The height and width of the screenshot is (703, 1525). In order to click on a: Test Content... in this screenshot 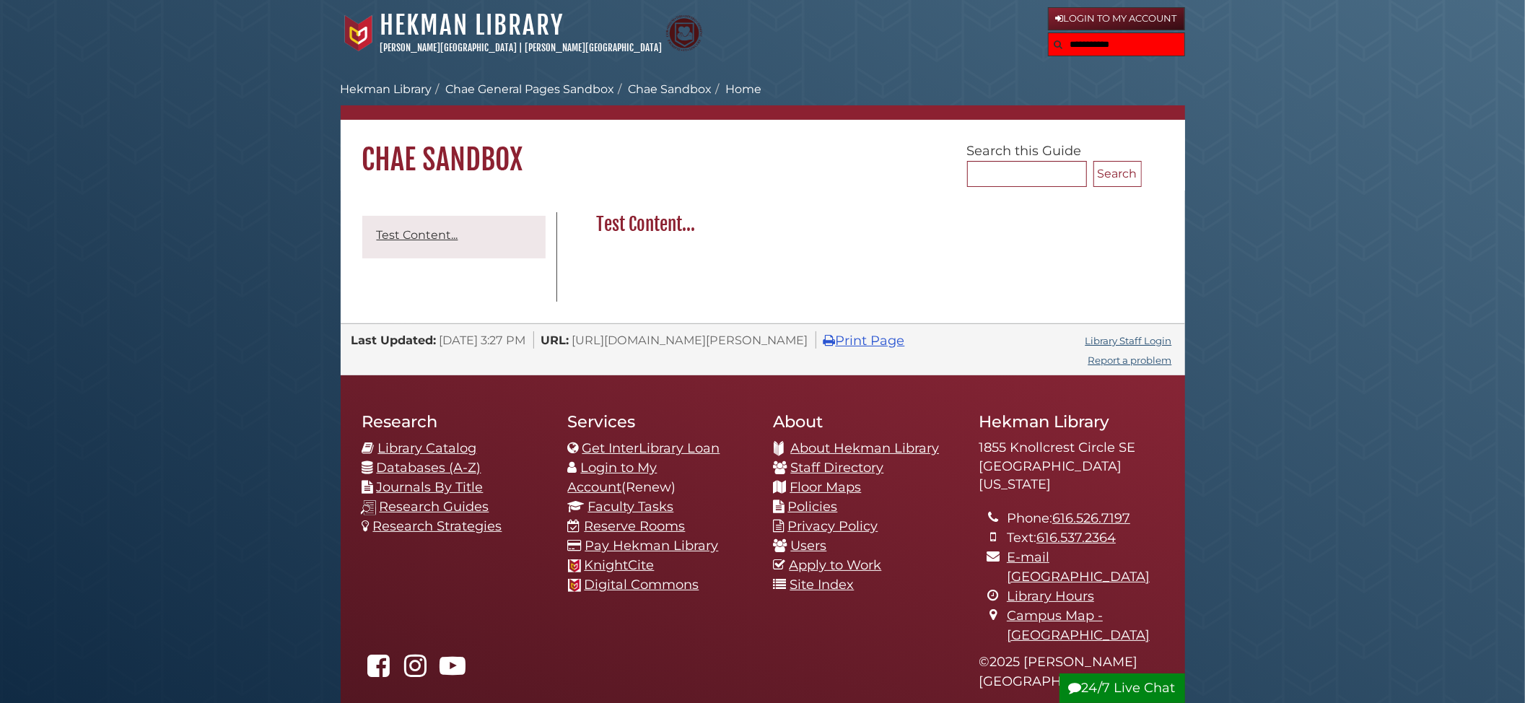, I will do `click(417, 235)`.